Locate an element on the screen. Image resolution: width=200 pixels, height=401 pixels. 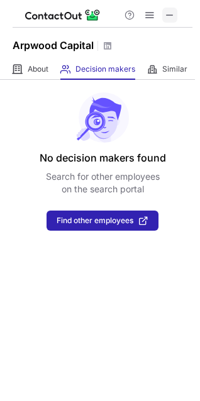
h1: Arpwood Capital is located at coordinates (53, 45).